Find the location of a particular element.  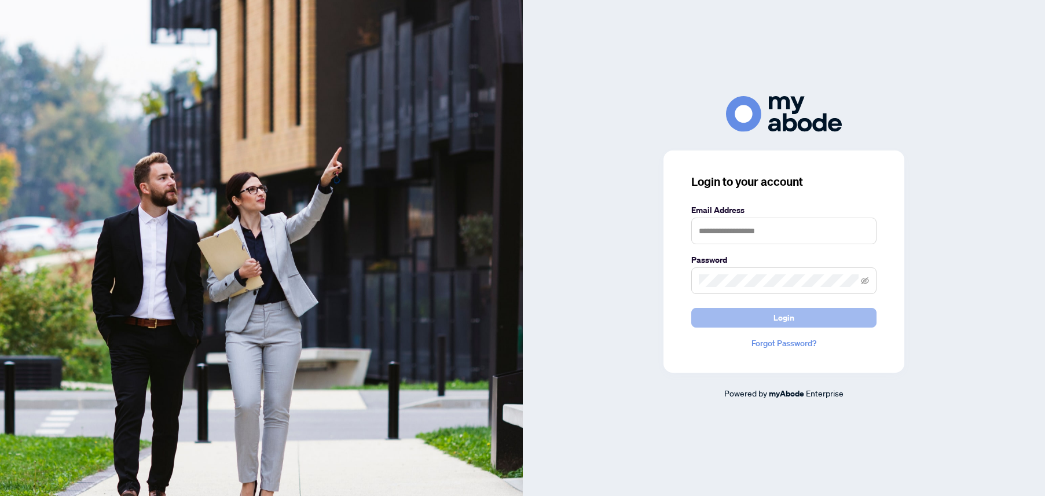

a: myAbode is located at coordinates (786, 394).